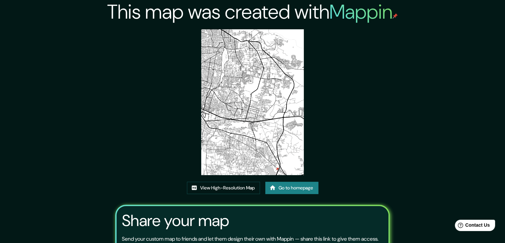 The image size is (505, 243). Describe the element at coordinates (292, 187) in the screenshot. I see `a: Go to homepage` at that location.